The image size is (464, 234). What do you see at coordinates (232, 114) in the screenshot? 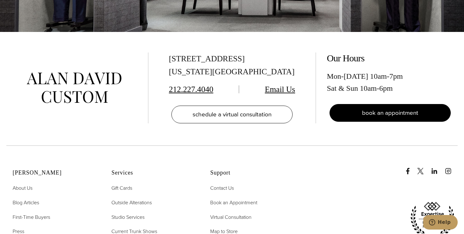
I see `span: schedule a virtual consultation` at bounding box center [232, 114].